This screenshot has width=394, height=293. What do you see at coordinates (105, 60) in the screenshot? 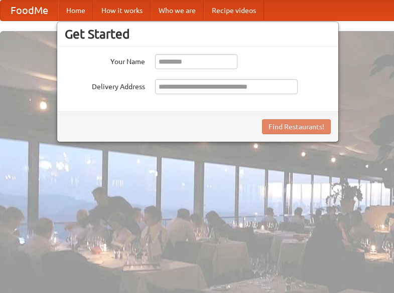
I see `label: Your Name` at bounding box center [105, 60].